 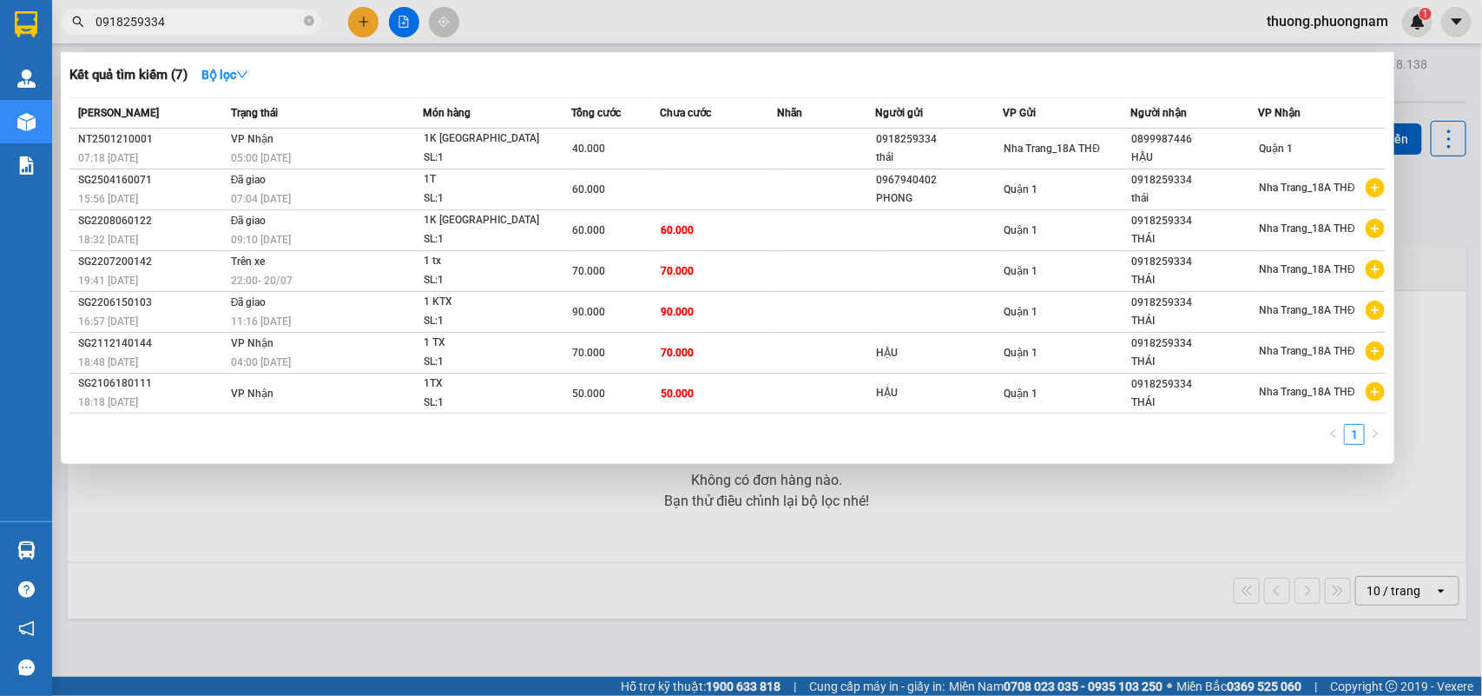 I want to click on img: logo-vxr, so click(x=26, y=24).